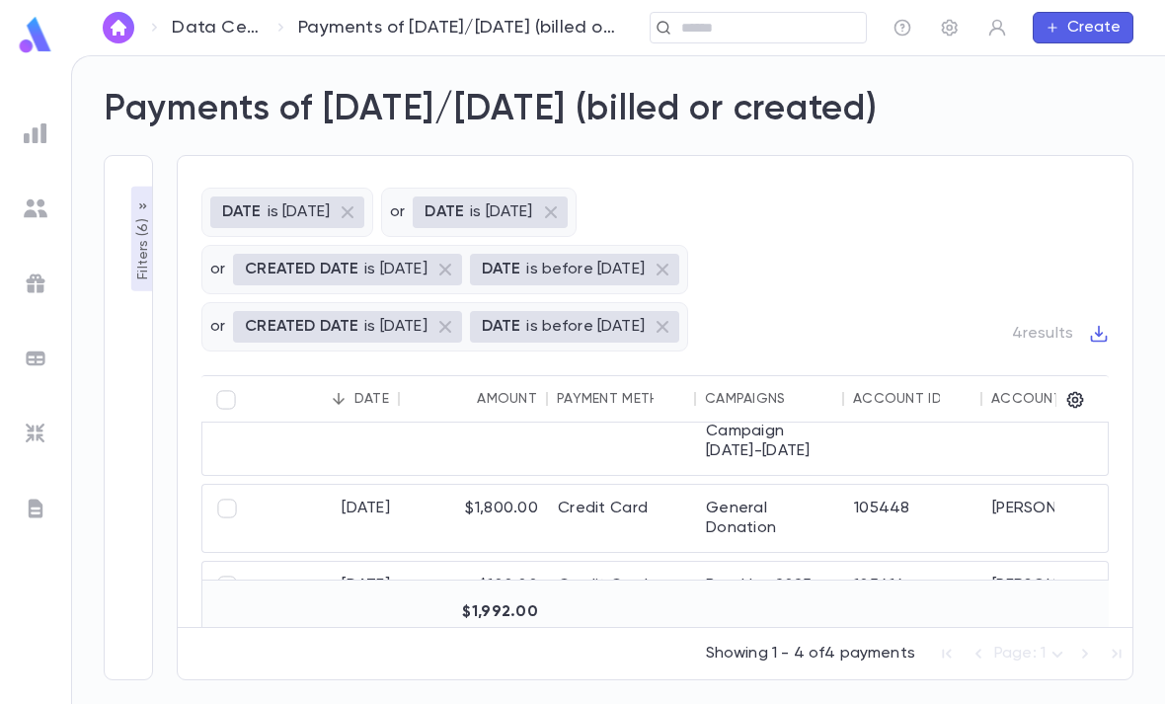 The height and width of the screenshot is (704, 1165). Describe the element at coordinates (36, 208) in the screenshot. I see `img: students_grey.60c7aba0da46da39d6d829b817ac14fc.svg` at that location.